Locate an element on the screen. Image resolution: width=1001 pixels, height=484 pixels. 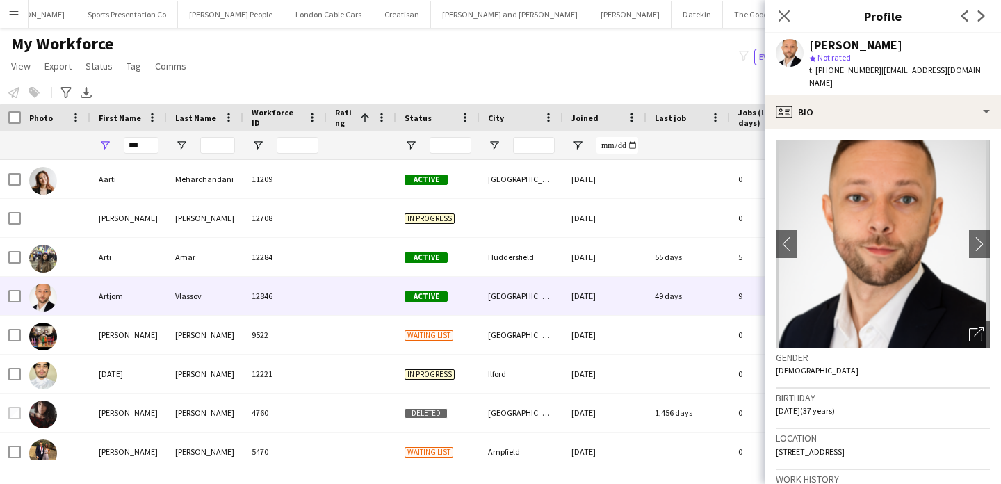
img: Aarti Meharchandani is located at coordinates (43, 181).